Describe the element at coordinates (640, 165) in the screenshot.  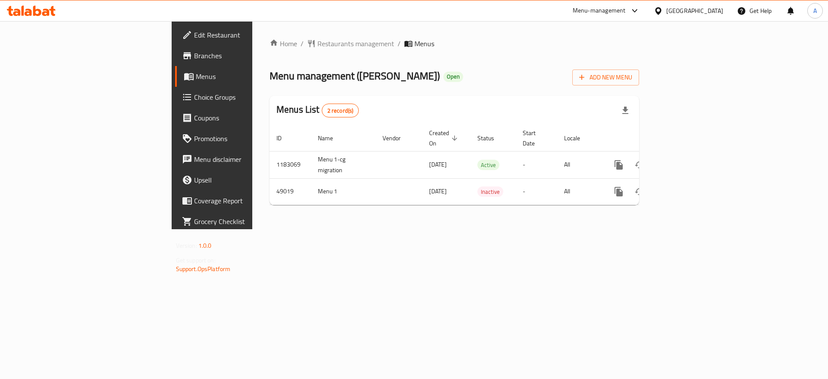
I see `button: Change Status` at that location.